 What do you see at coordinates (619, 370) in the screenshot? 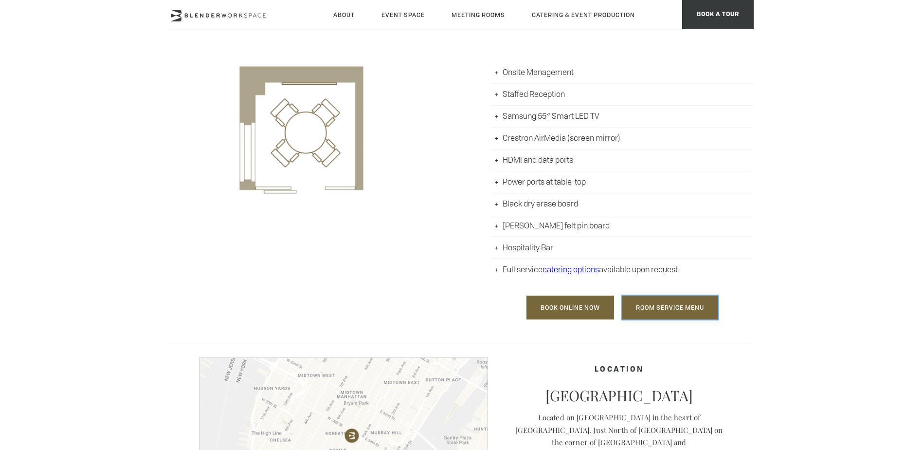
I see `h4: Location` at bounding box center [619, 370].